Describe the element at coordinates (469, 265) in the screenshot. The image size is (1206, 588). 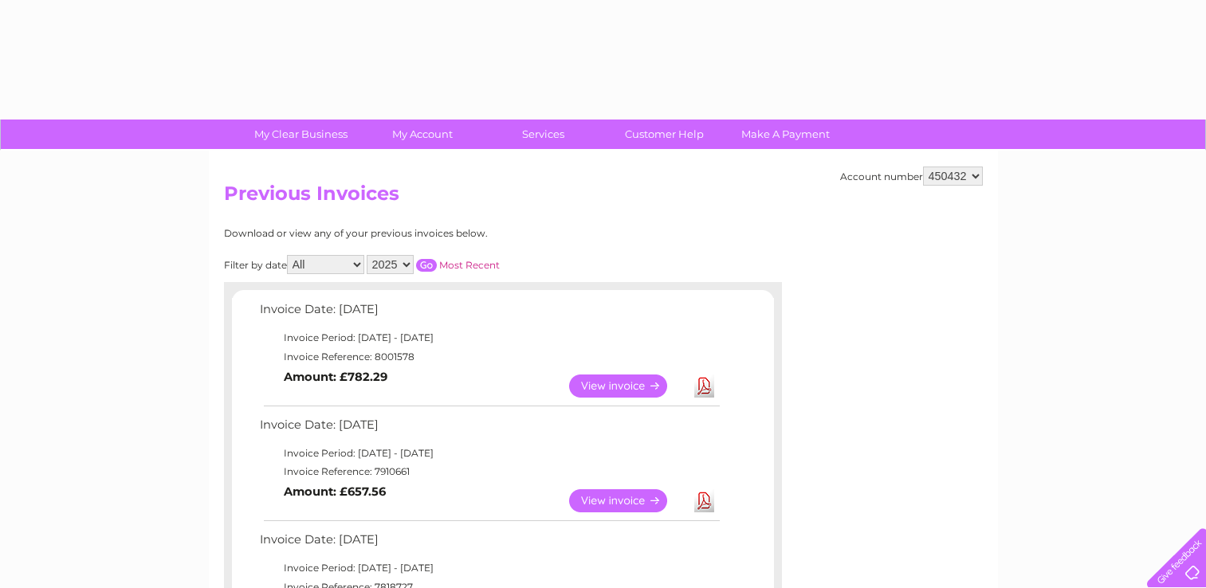
I see `a: Most Recent` at that location.